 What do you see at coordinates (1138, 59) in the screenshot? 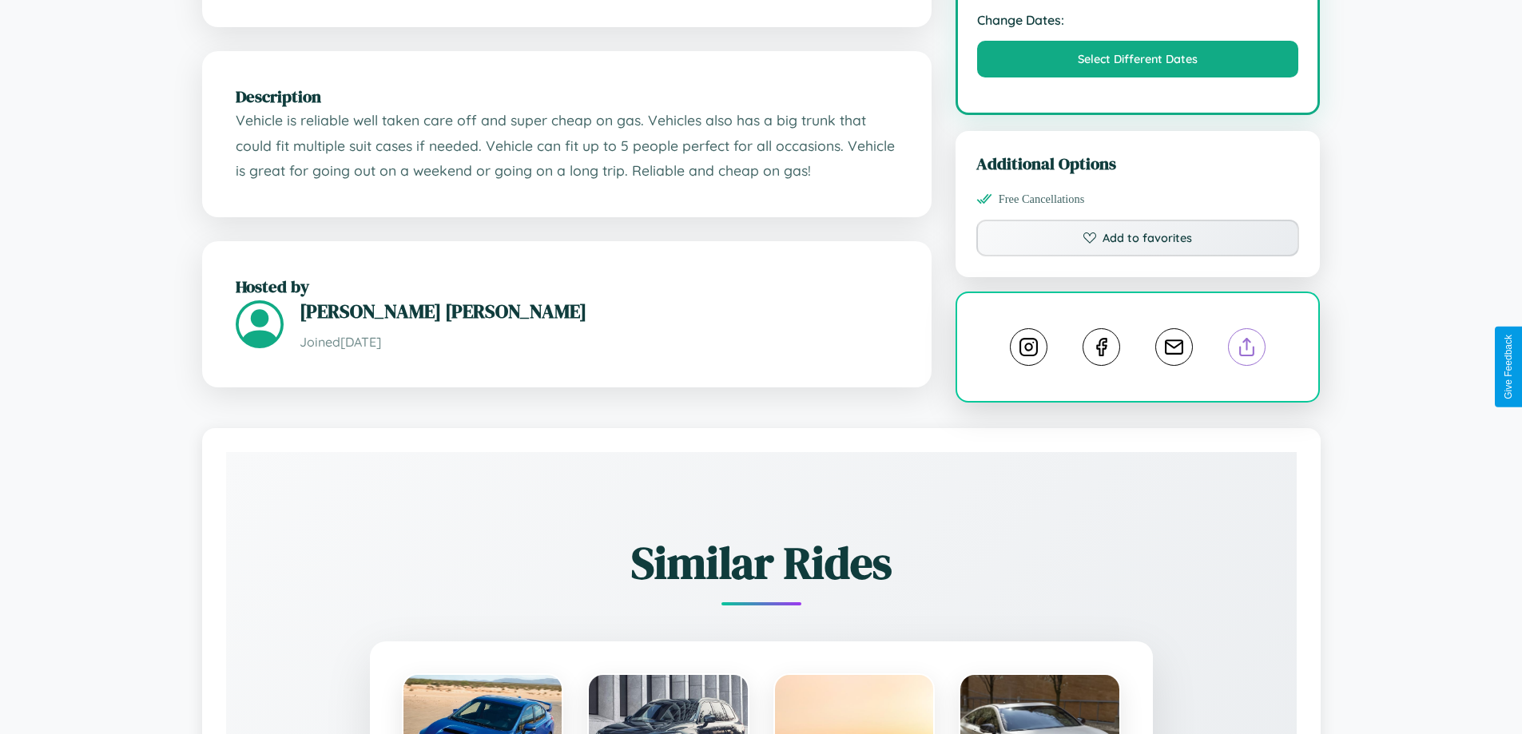
I see `button: Select Different Dates` at bounding box center [1138, 59].